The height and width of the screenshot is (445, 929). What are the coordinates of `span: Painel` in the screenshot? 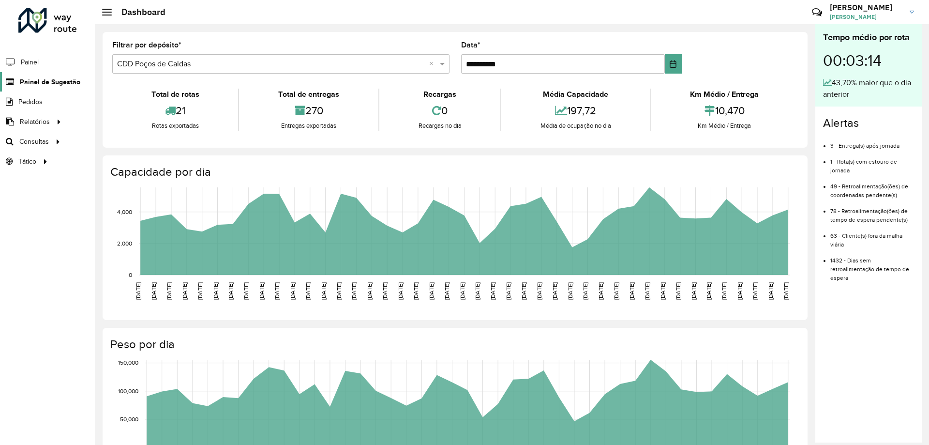 It's located at (30, 62).